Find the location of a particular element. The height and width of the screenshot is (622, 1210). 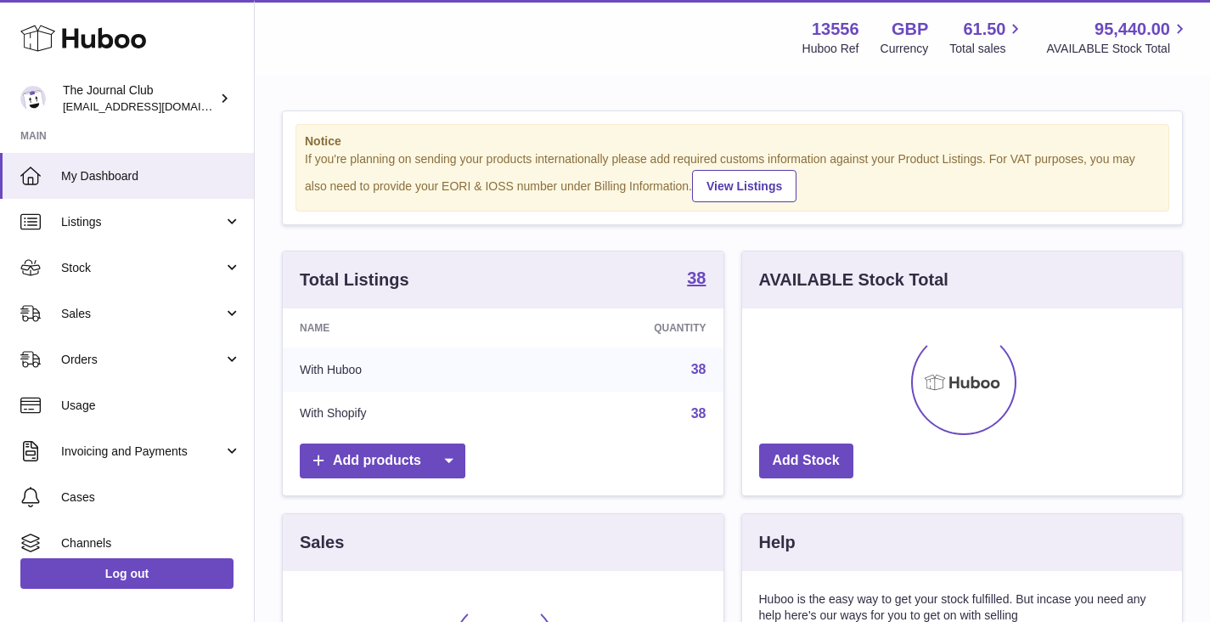

a: 95,440.00 AVAILABLE Stock Total is located at coordinates (1118, 37).